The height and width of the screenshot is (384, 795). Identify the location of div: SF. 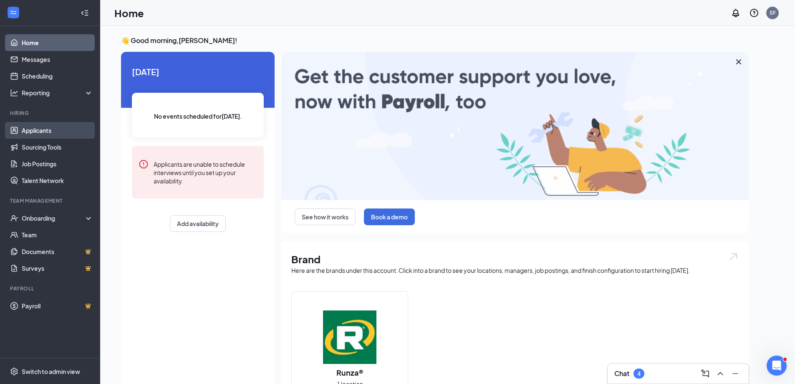
(773, 13).